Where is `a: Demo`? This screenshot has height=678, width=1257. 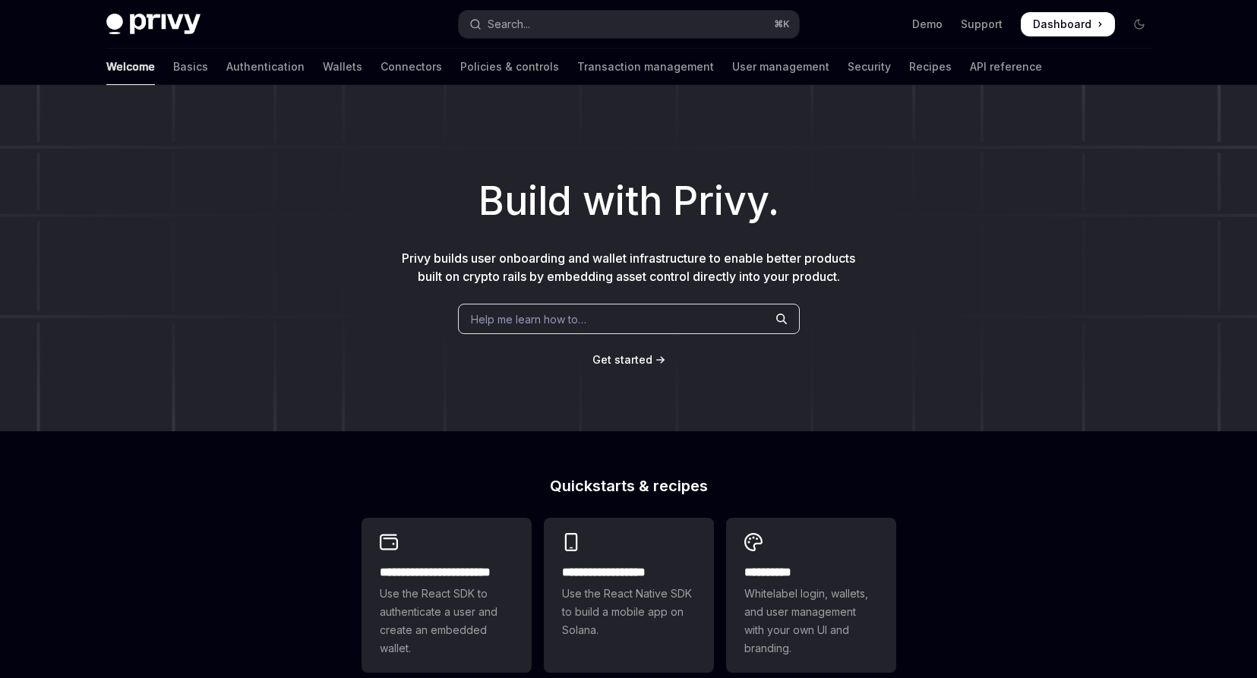
a: Demo is located at coordinates (927, 24).